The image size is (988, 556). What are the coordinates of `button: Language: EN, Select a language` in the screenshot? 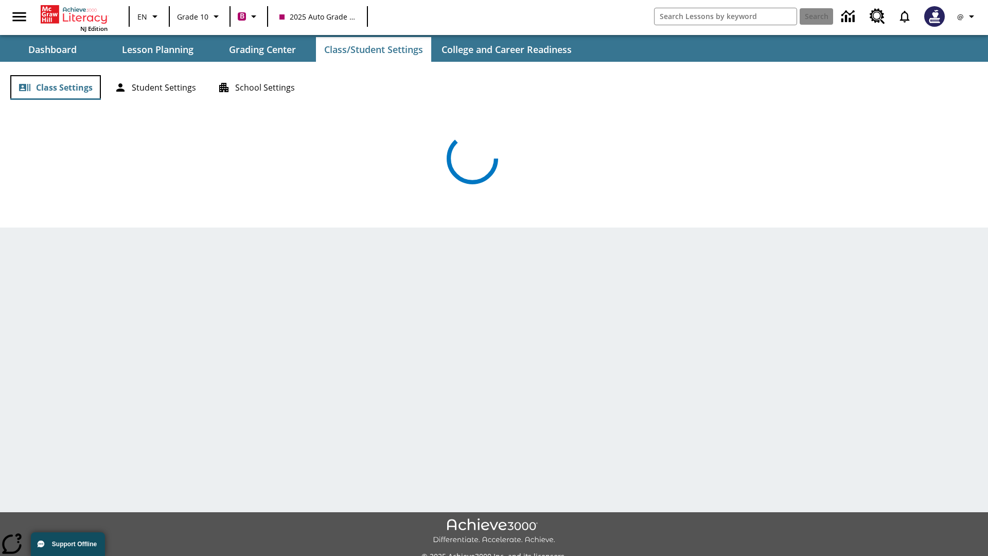 It's located at (149, 16).